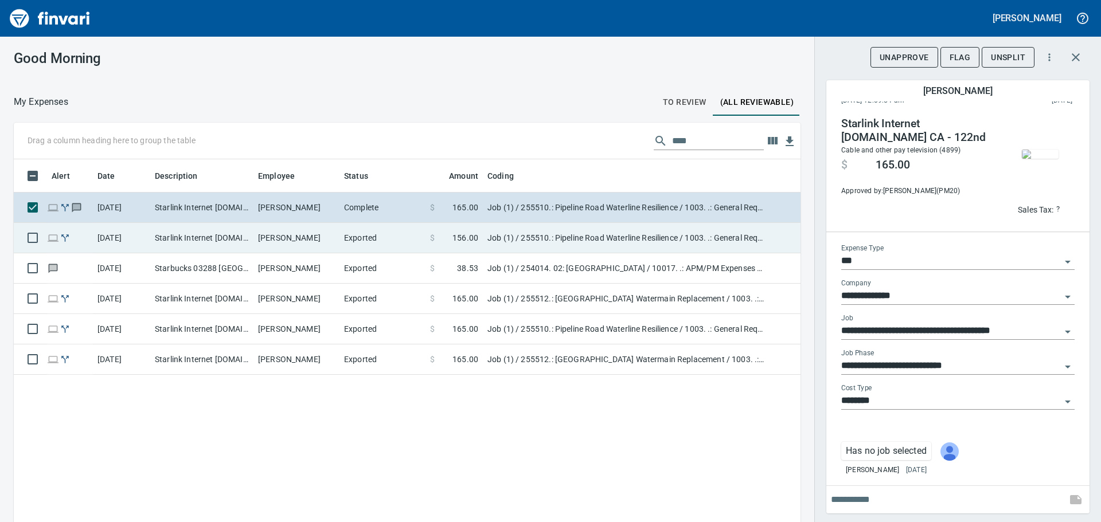  Describe the element at coordinates (1058, 209) in the screenshot. I see `span: Unable to determine tax` at that location.